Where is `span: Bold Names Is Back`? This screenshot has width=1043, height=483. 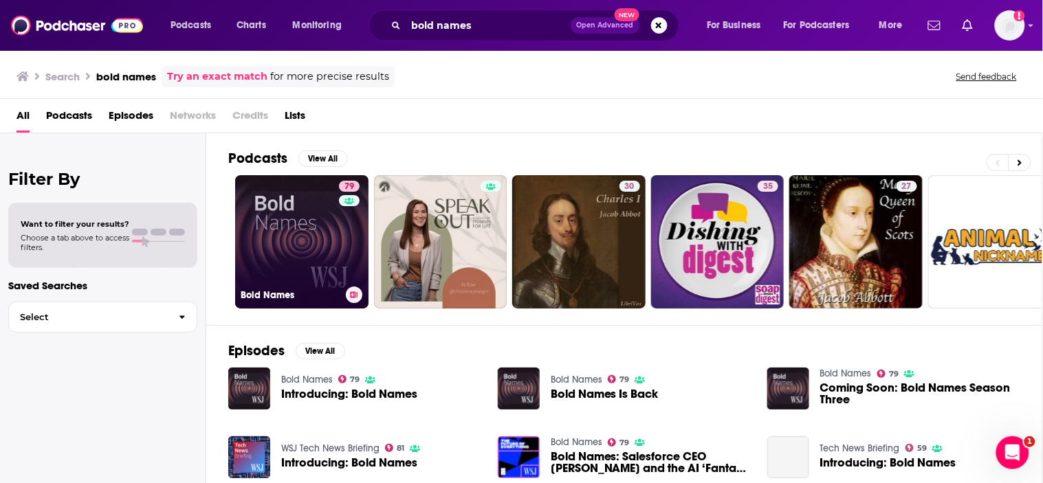 span: Bold Names Is Back is located at coordinates (604, 394).